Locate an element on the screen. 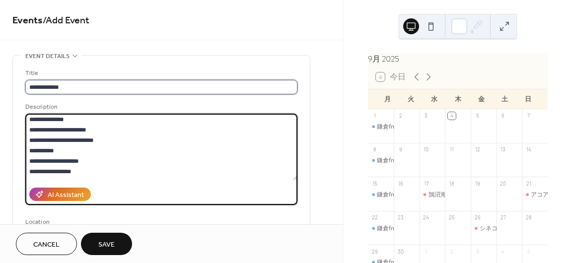 The width and height of the screenshot is (572, 263). div: AI Assistant is located at coordinates (66, 195).